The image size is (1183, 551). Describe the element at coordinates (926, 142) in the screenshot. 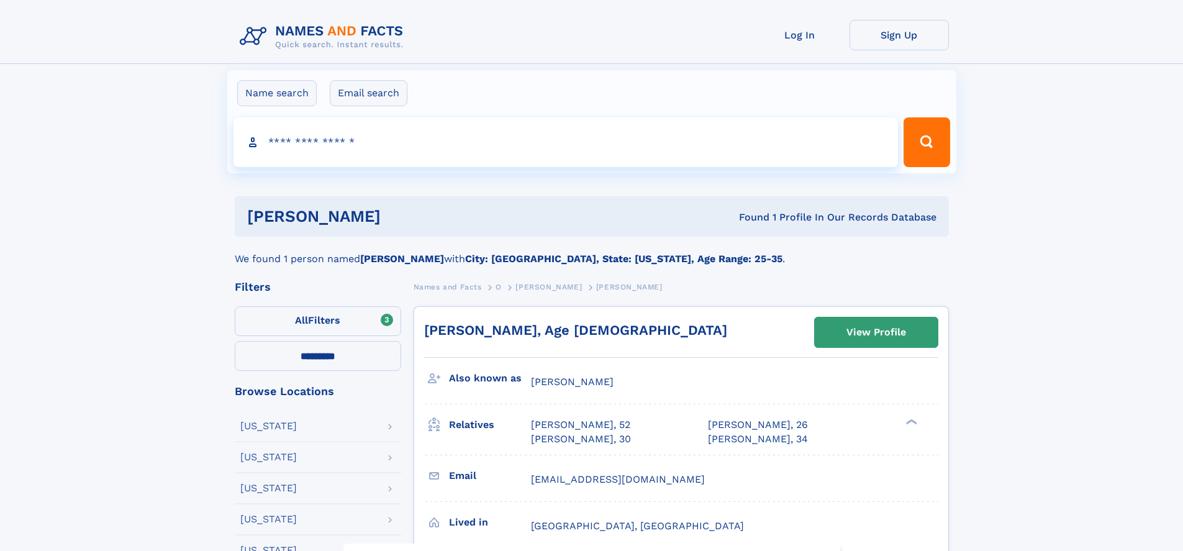

I see `button: Search Button` at that location.